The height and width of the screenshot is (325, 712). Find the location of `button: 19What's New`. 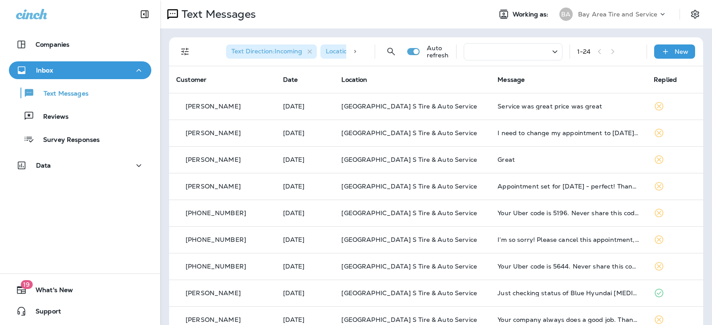

button: 19What's New is located at coordinates (80, 290).